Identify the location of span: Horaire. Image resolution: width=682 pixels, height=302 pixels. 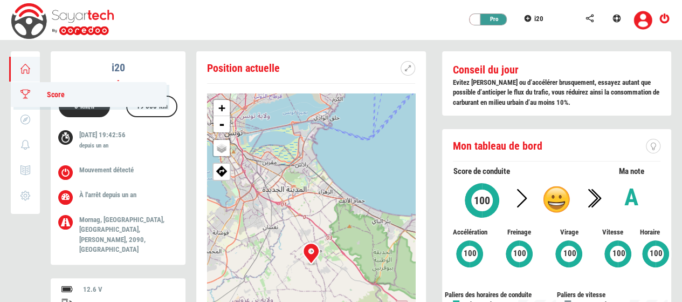
(650, 232).